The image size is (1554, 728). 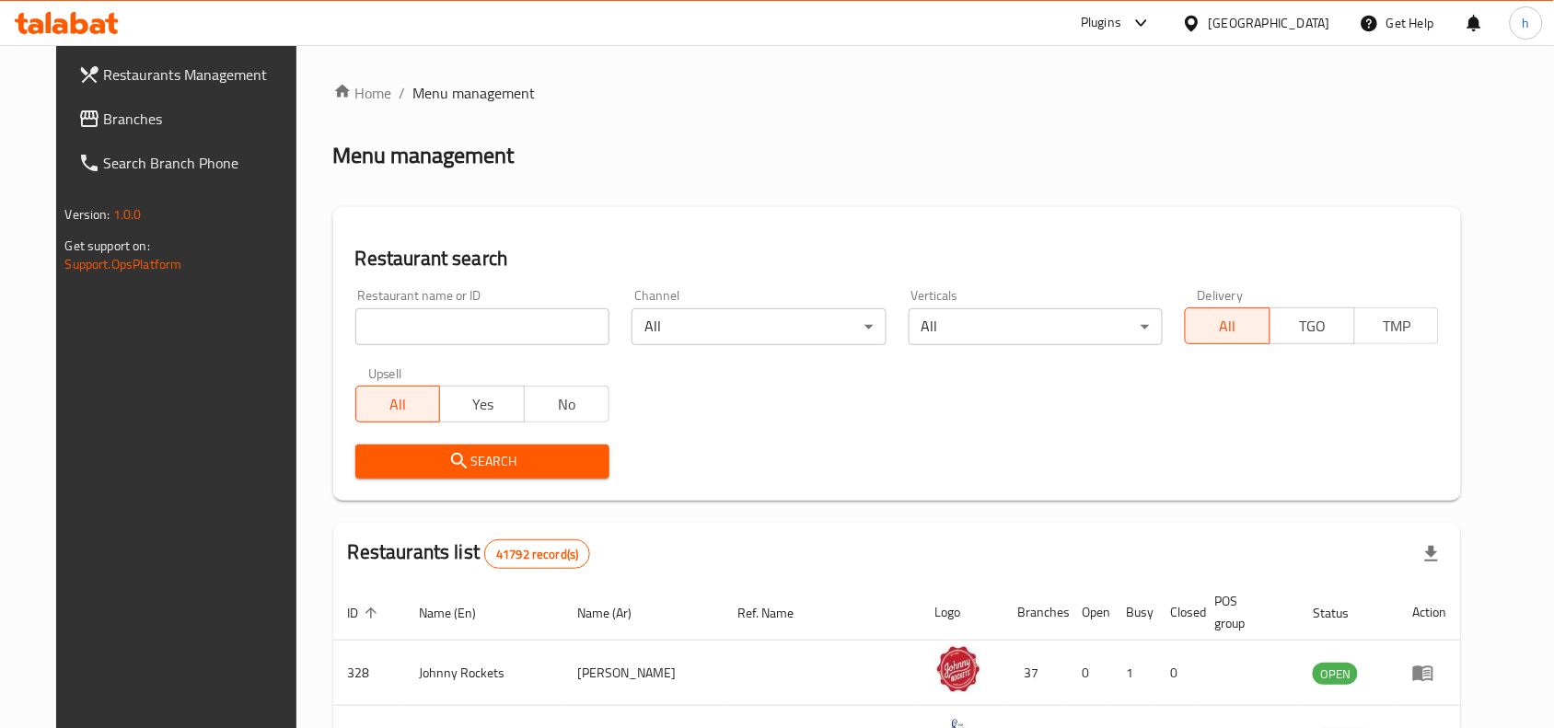 What do you see at coordinates (1342, 613) in the screenshot?
I see `span: Status` at bounding box center [1342, 613].